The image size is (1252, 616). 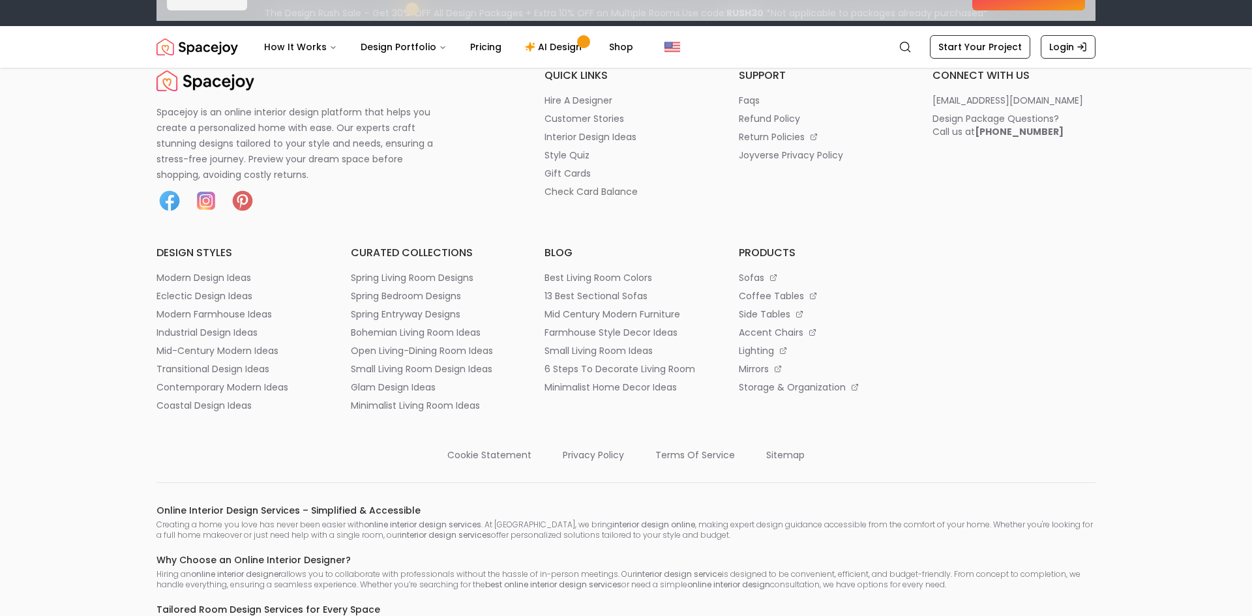 I want to click on p: modern farmhouse ideas, so click(x=214, y=314).